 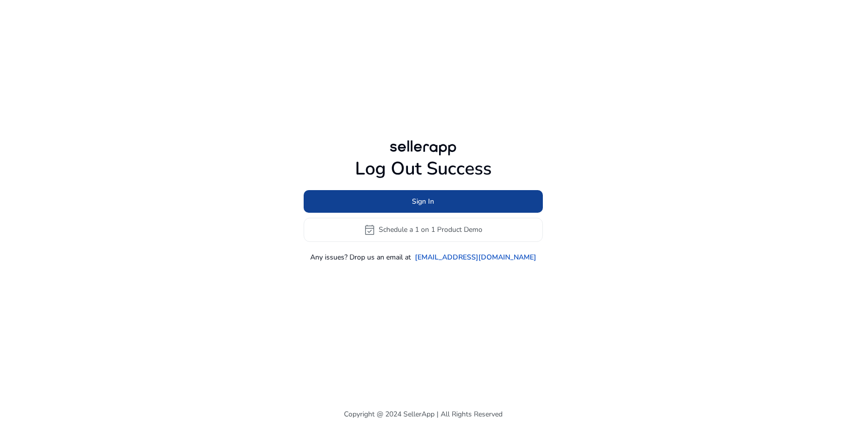 What do you see at coordinates (423, 169) in the screenshot?
I see `h1: Log Out Success` at bounding box center [423, 169].